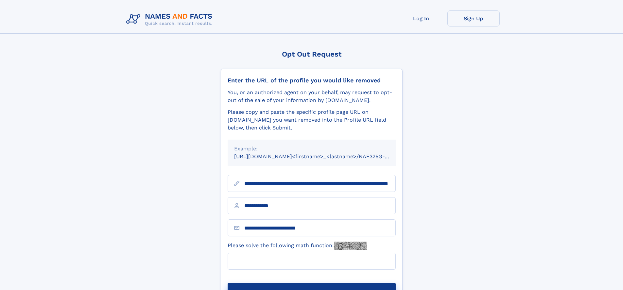  Describe the element at coordinates (474, 18) in the screenshot. I see `a: Sign Up` at that location.